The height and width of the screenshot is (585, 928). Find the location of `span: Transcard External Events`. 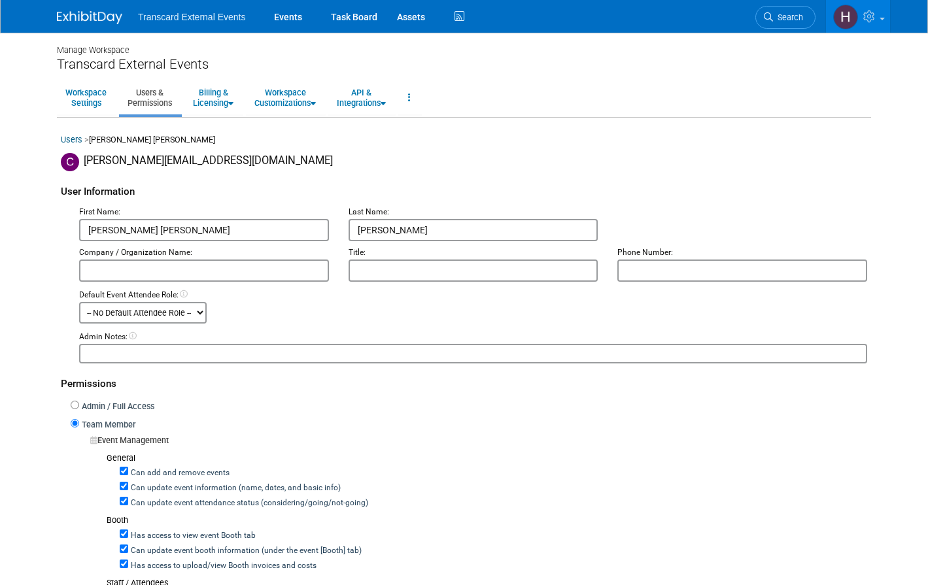

span: Transcard External Events is located at coordinates (192, 17).